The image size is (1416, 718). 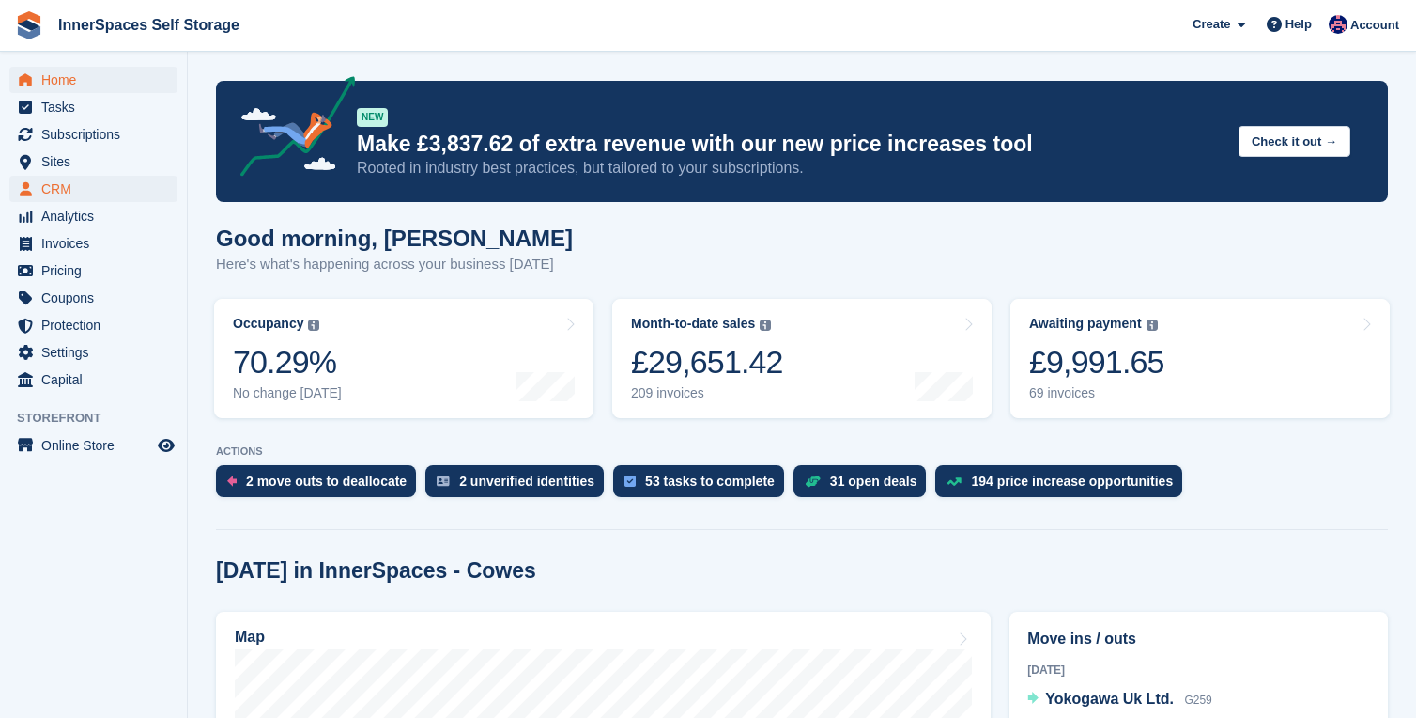 I want to click on img: stora-icon-8386f47178a22dfd0bd8f6a31ec36ba5ce8667c1dd55bd0f319d3a0aa187defe.svg, so click(x=29, y=25).